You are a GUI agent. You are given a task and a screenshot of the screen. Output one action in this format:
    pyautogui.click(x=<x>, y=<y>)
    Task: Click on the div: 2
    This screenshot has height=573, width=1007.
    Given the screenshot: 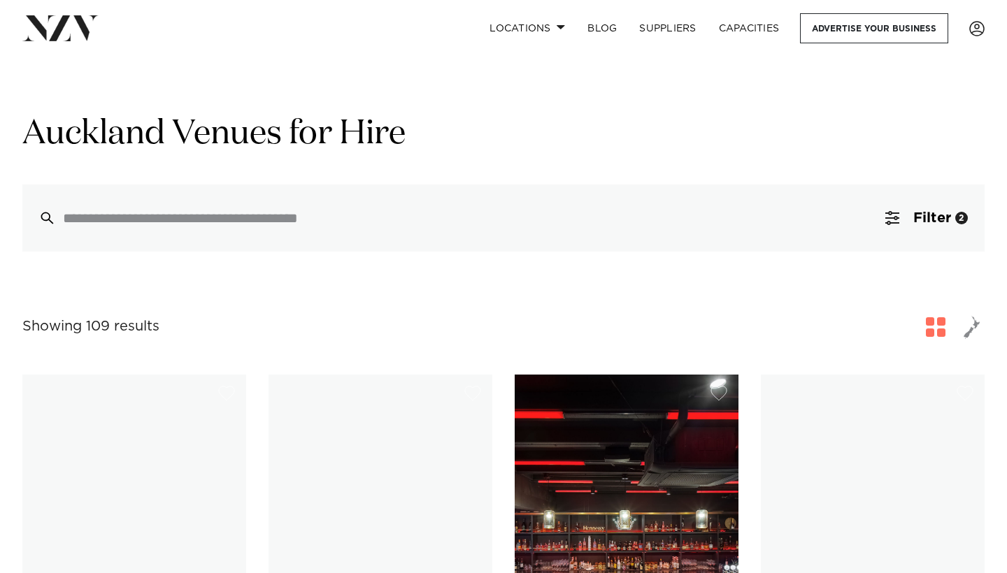 What is the action you would take?
    pyautogui.click(x=961, y=218)
    